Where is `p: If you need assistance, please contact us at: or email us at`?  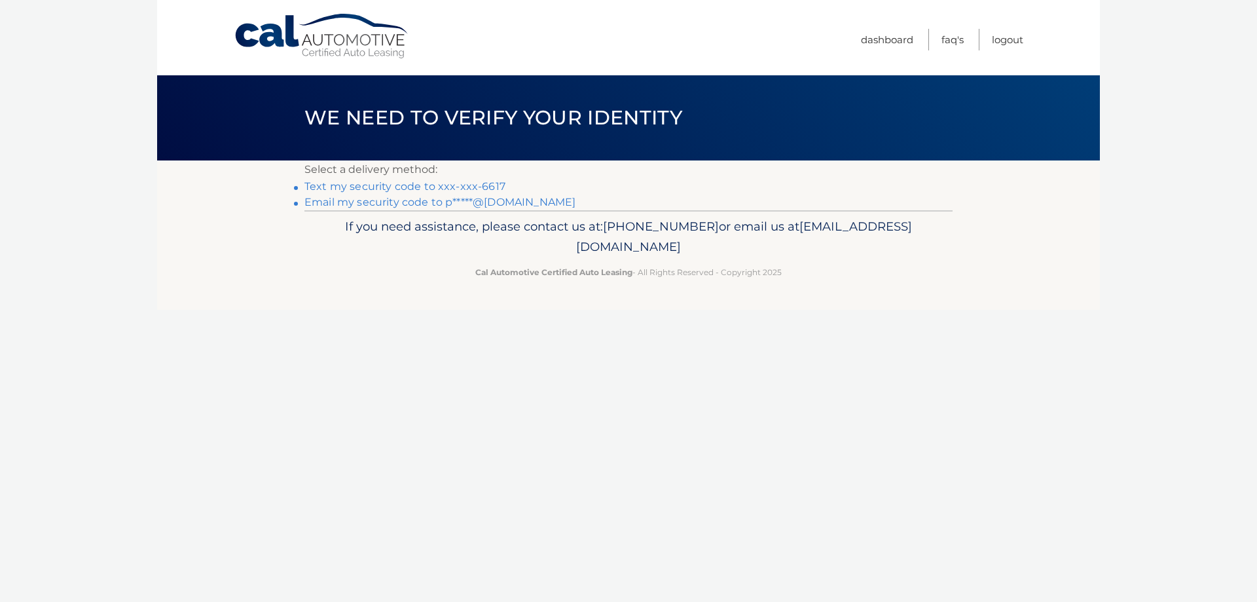 p: If you need assistance, please contact us at: or email us at is located at coordinates (629, 237).